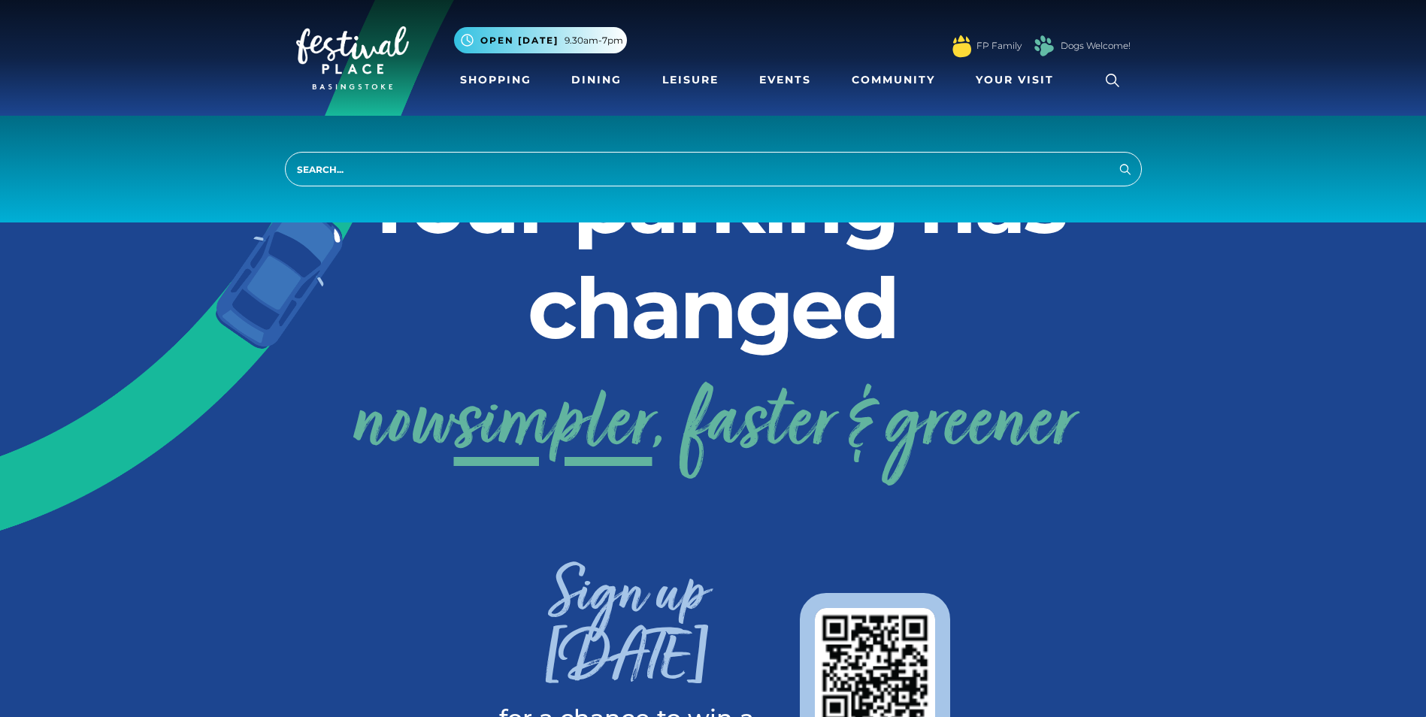  I want to click on a: Dining, so click(596, 80).